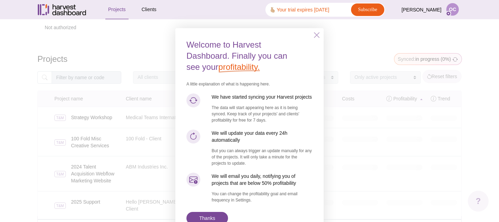 Image resolution: width=499 pixels, height=222 pixels. What do you see at coordinates (194, 100) in the screenshot?
I see `img: first-connect-1-cf5aaf235255a833a735d14278d2da9b83331995cb44898388ccb496330a9b5e.svg` at bounding box center [194, 100].